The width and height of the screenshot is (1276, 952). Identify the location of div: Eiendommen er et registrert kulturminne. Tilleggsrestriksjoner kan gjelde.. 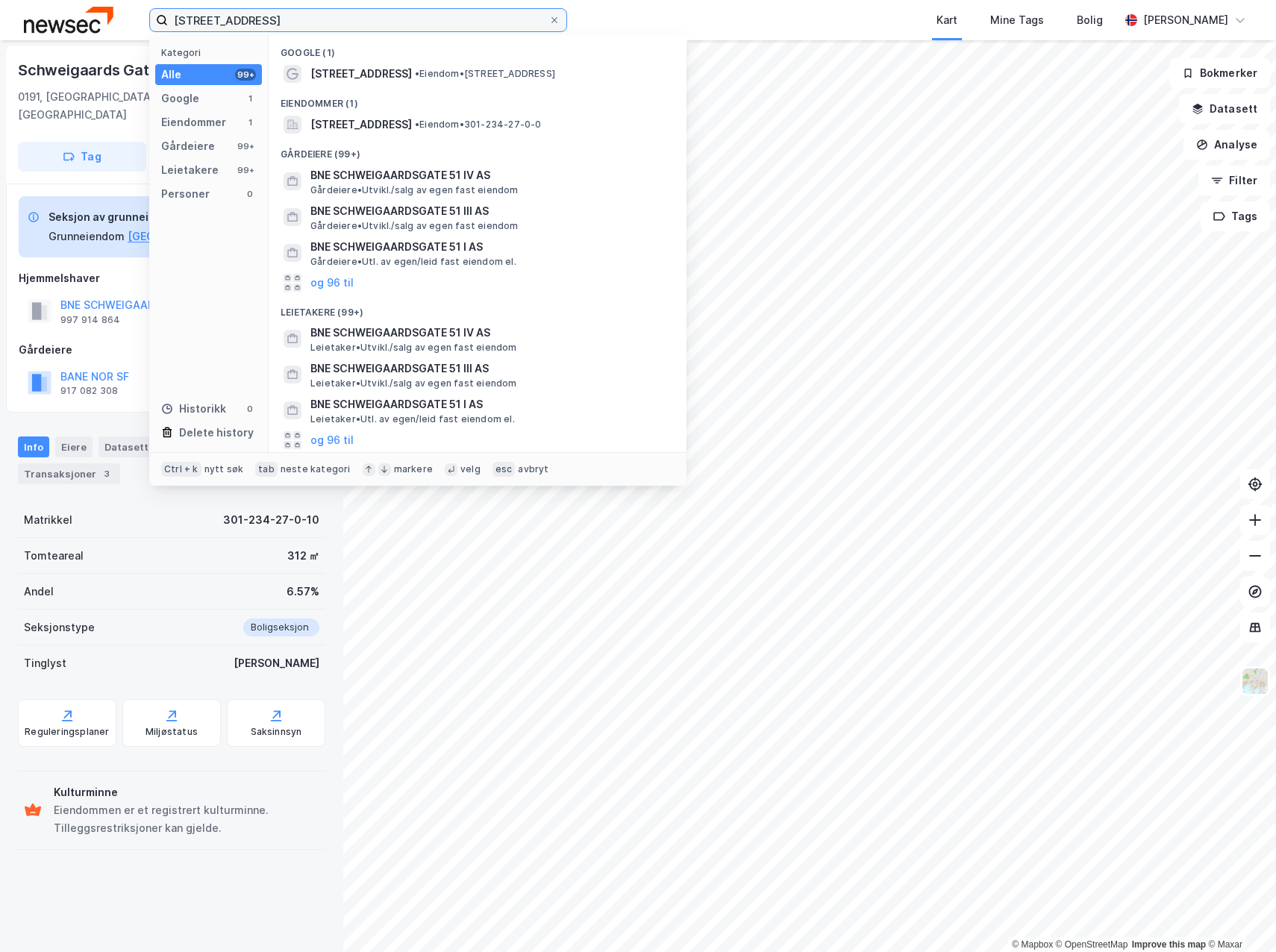
(187, 820).